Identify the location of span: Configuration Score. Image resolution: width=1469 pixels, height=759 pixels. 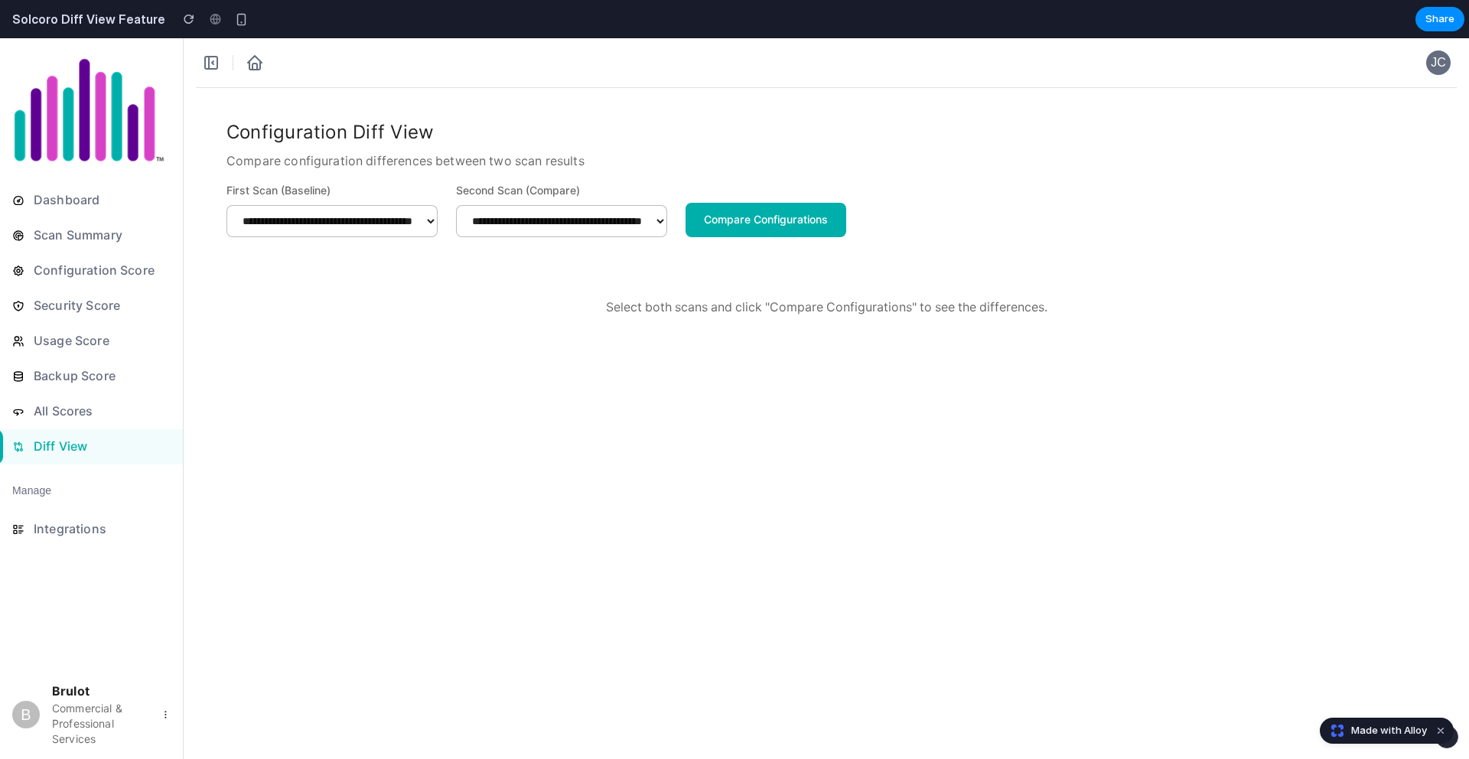
(100, 233).